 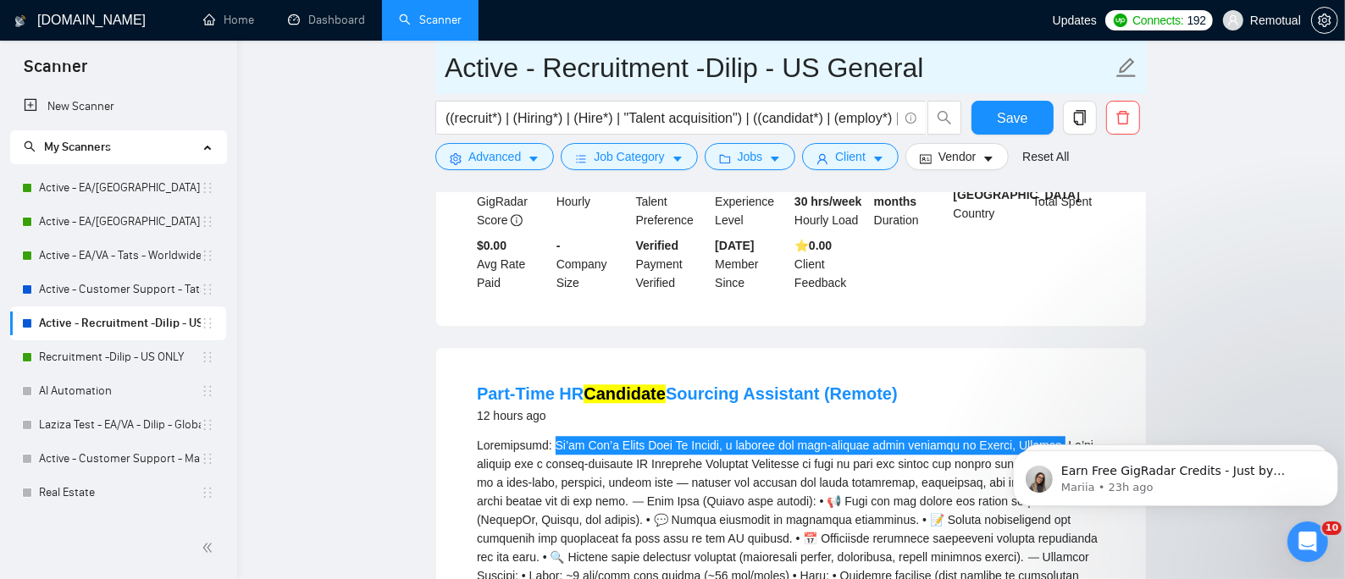 What do you see at coordinates (813, 246) in the screenshot?
I see `b: ⭐️ 0.00` at bounding box center [813, 246].